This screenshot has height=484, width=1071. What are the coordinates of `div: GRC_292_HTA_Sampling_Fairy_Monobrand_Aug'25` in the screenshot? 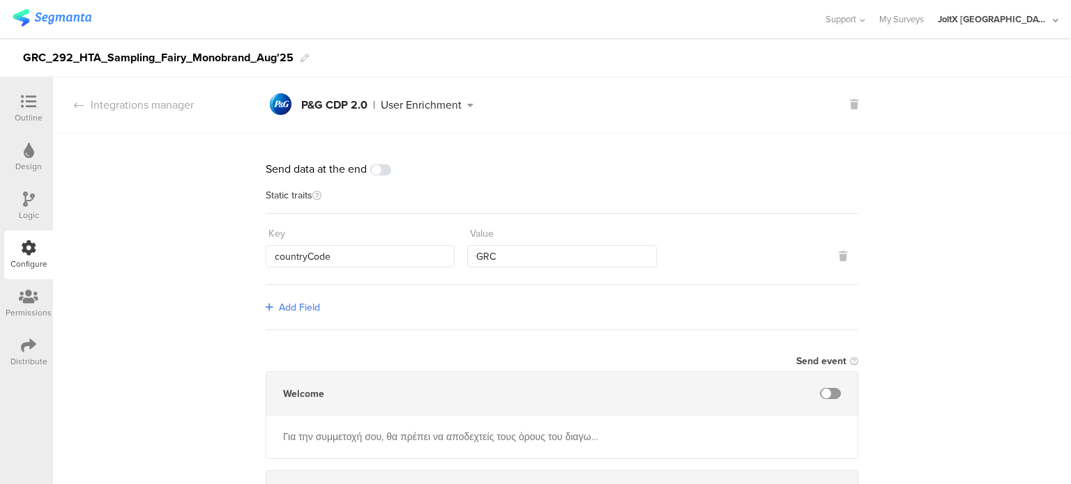 It's located at (158, 58).